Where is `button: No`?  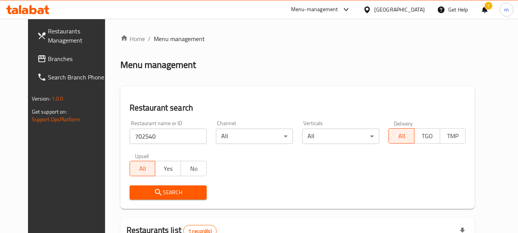
button: No is located at coordinates (194, 168).